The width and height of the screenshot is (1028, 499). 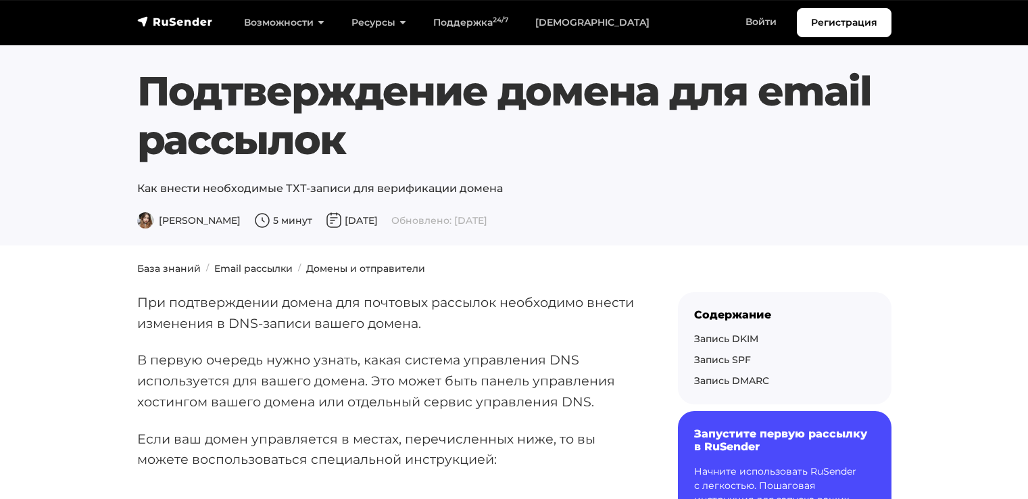 What do you see at coordinates (386, 312) in the screenshot?
I see `p: При подтверждении домена для почтовых рассылок необходимо внести изменения в DNS-записи вашего до...` at bounding box center [386, 312].